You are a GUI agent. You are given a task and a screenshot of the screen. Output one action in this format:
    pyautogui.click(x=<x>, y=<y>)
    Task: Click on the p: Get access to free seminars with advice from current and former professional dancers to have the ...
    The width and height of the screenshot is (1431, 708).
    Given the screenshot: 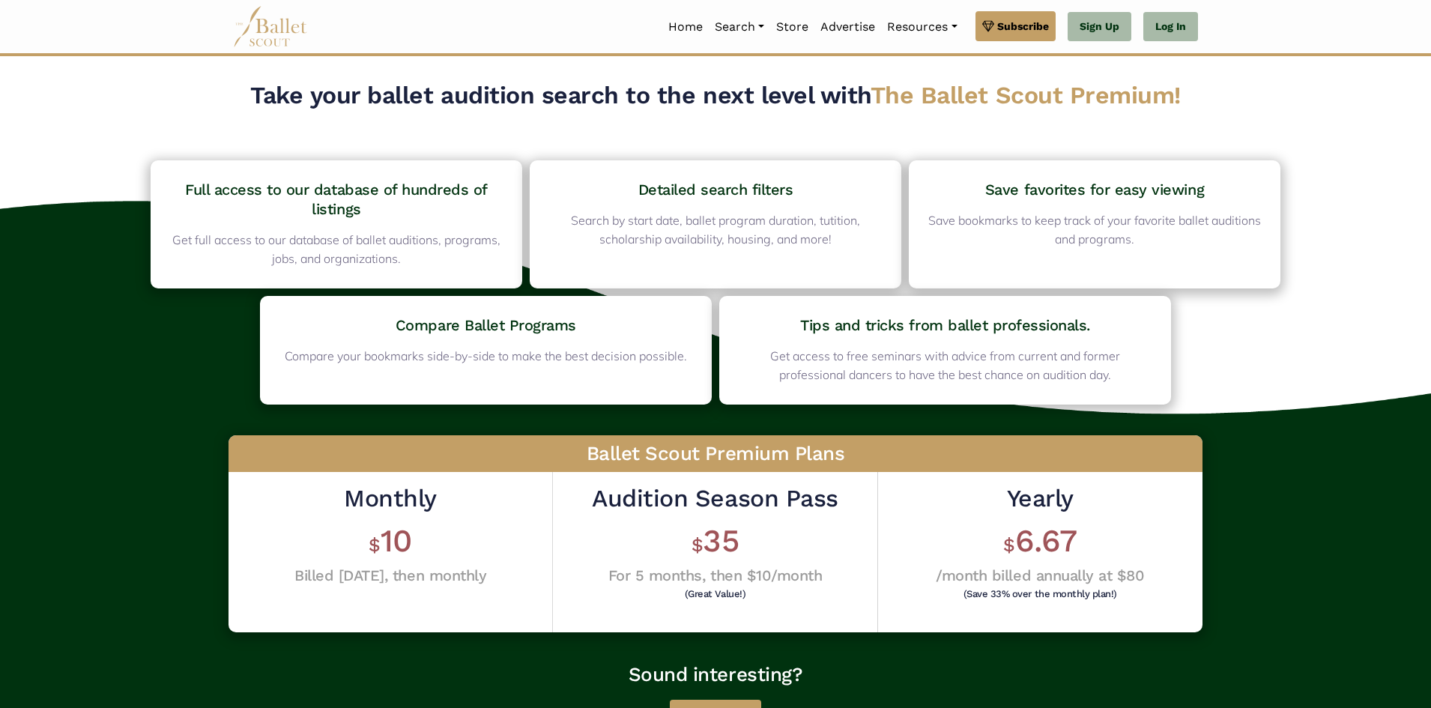 What is the action you would take?
    pyautogui.click(x=945, y=366)
    